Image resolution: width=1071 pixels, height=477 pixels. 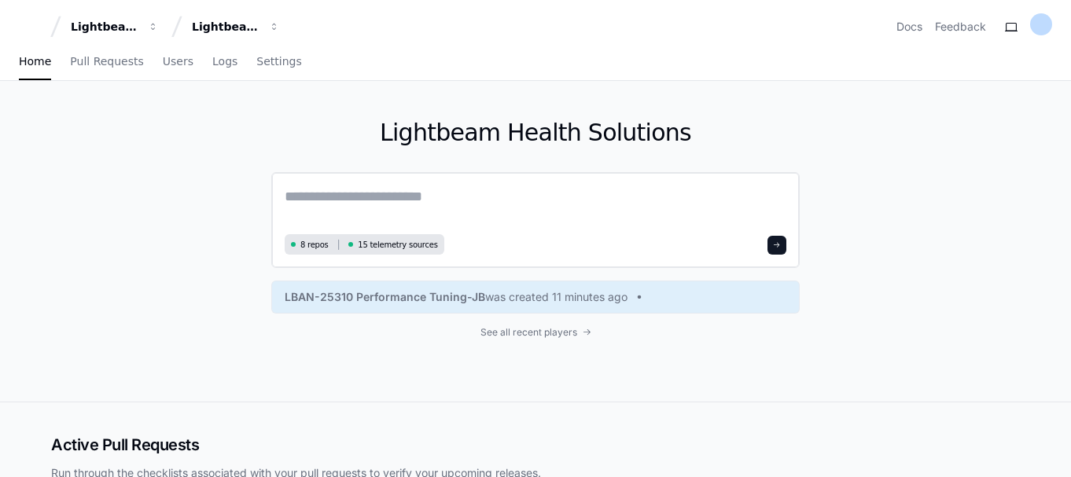 I want to click on div: Lightbeam Health, so click(x=105, y=27).